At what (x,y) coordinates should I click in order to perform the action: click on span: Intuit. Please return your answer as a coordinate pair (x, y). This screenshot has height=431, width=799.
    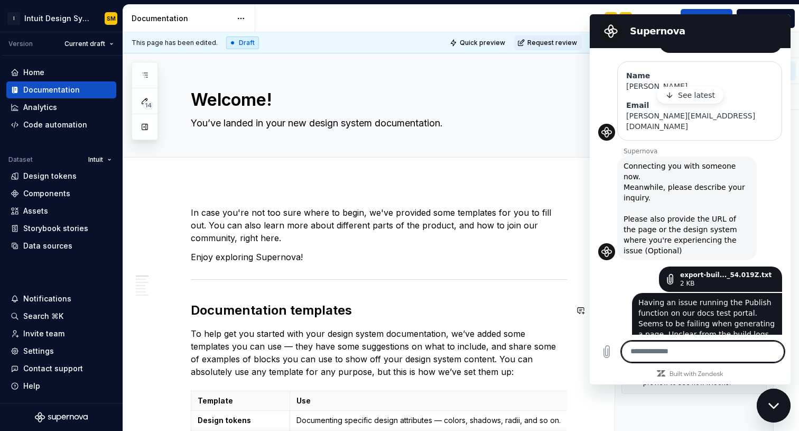
    Looking at the image, I should click on (96, 160).